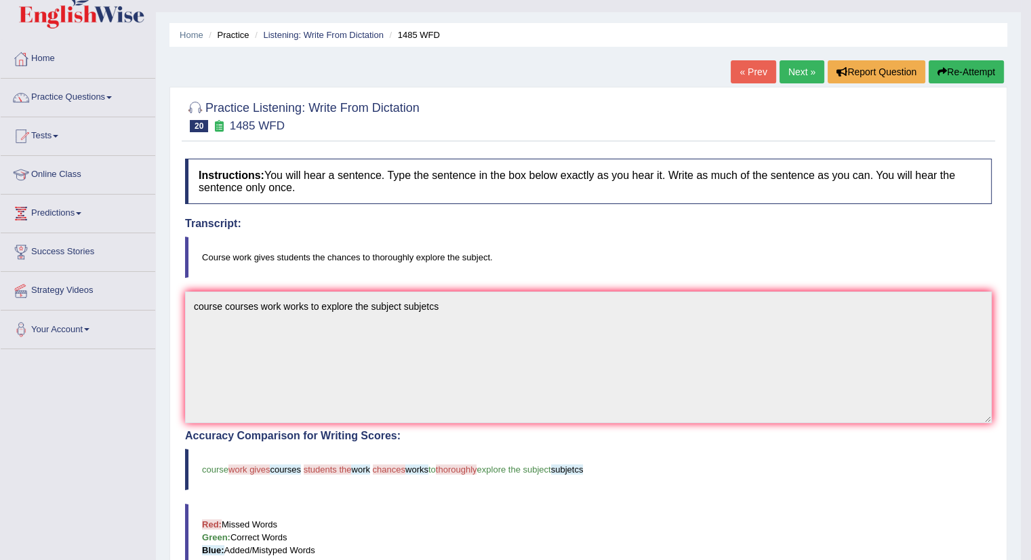  What do you see at coordinates (302, 115) in the screenshot?
I see `h2: Practice Listening: Write From Dictation` at bounding box center [302, 115].